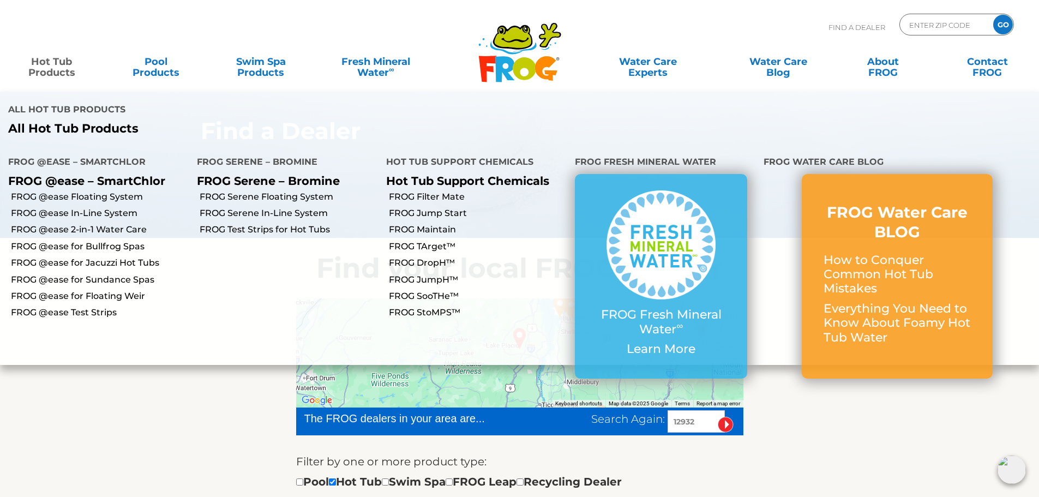 The width and height of the screenshot is (1039, 497). I want to click on a: AboutFROG, so click(883, 62).